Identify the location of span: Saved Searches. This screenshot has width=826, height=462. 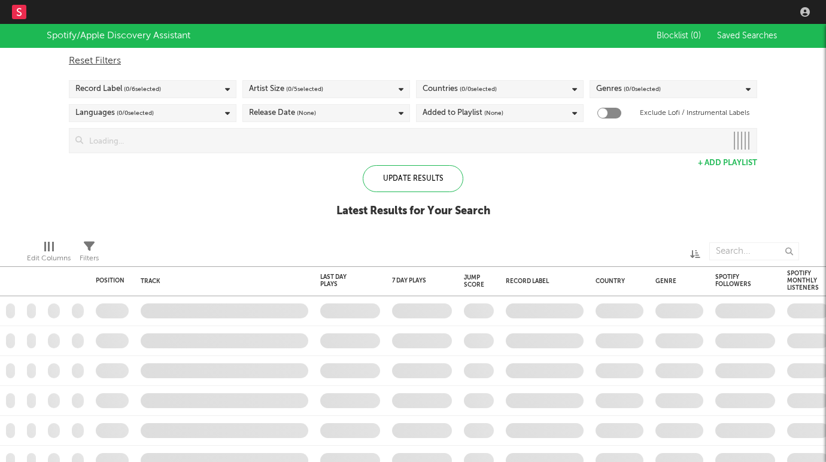
(748, 36).